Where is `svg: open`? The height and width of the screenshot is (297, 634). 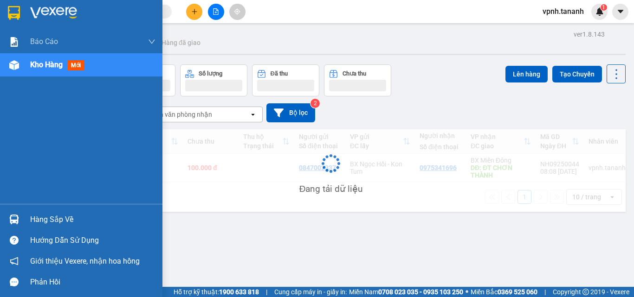 svg: open is located at coordinates (253, 115).